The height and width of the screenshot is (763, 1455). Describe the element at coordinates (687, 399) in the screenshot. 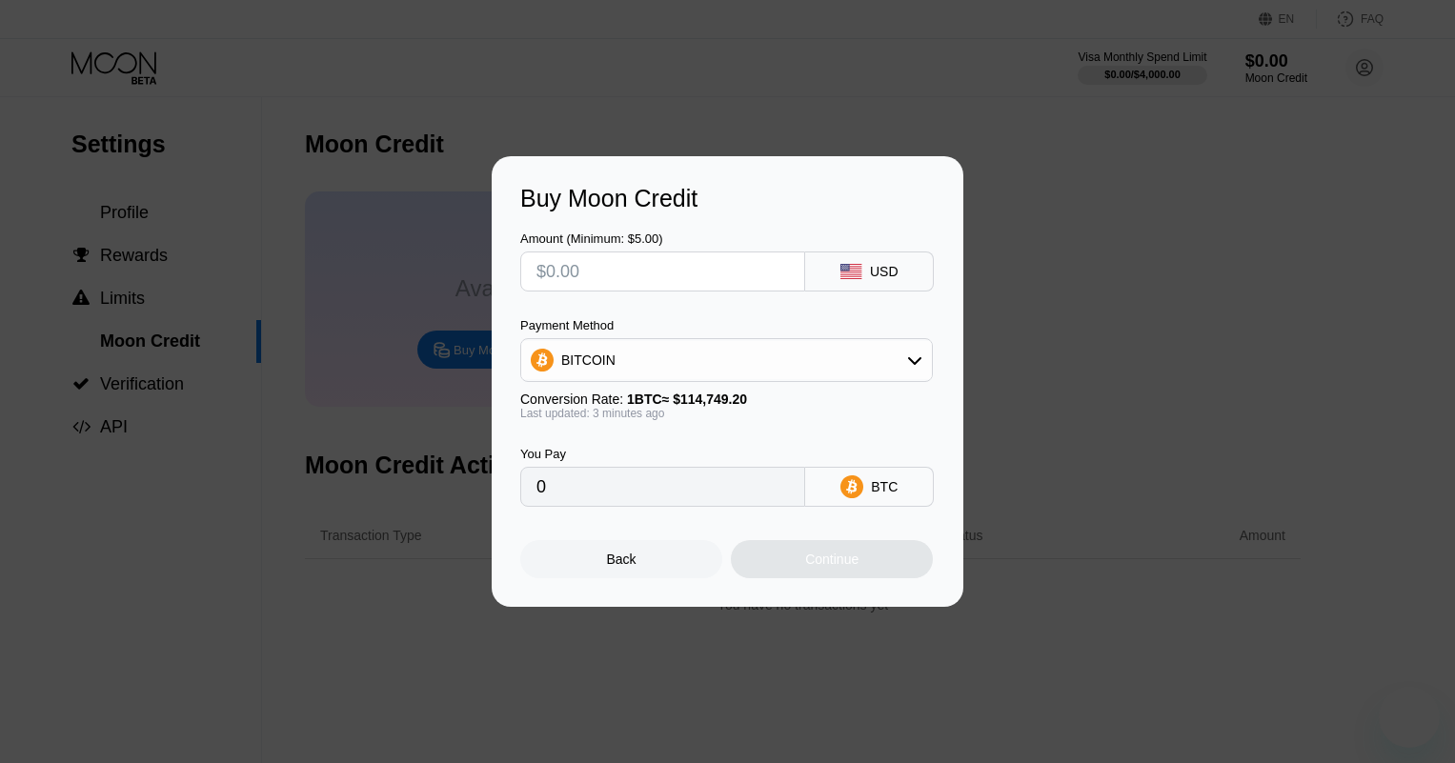

I see `span: 1 BTC ≈ $114,749.20` at that location.